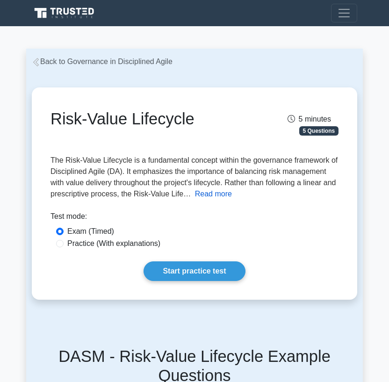  I want to click on label: Exam (Timed), so click(91, 232).